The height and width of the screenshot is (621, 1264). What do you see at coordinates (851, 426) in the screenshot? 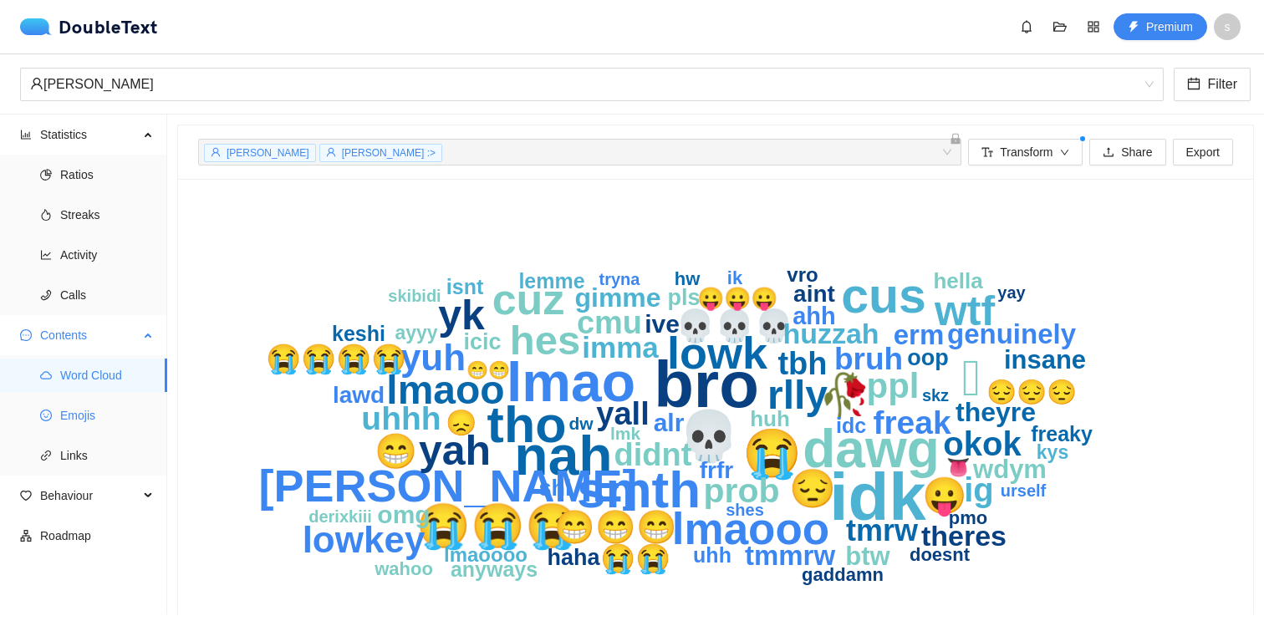
I see `text: idc` at bounding box center [851, 426].